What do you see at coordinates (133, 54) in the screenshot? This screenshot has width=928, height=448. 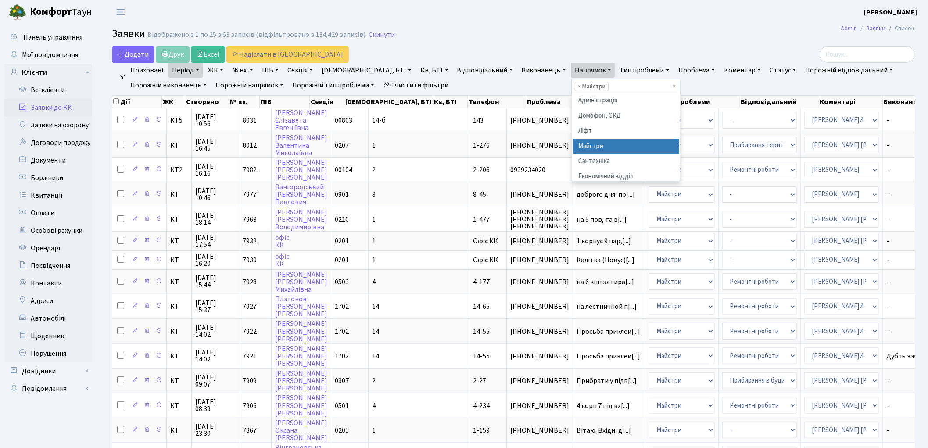 I see `span: Додати` at bounding box center [133, 54].